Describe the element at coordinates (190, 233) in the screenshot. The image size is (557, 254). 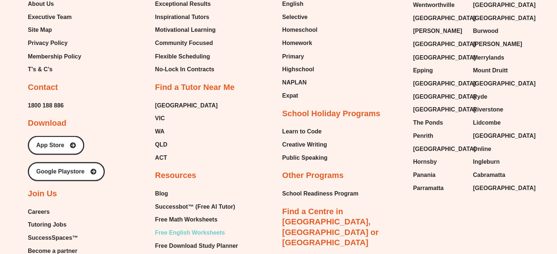
I see `span: Free English Worksheets` at that location.